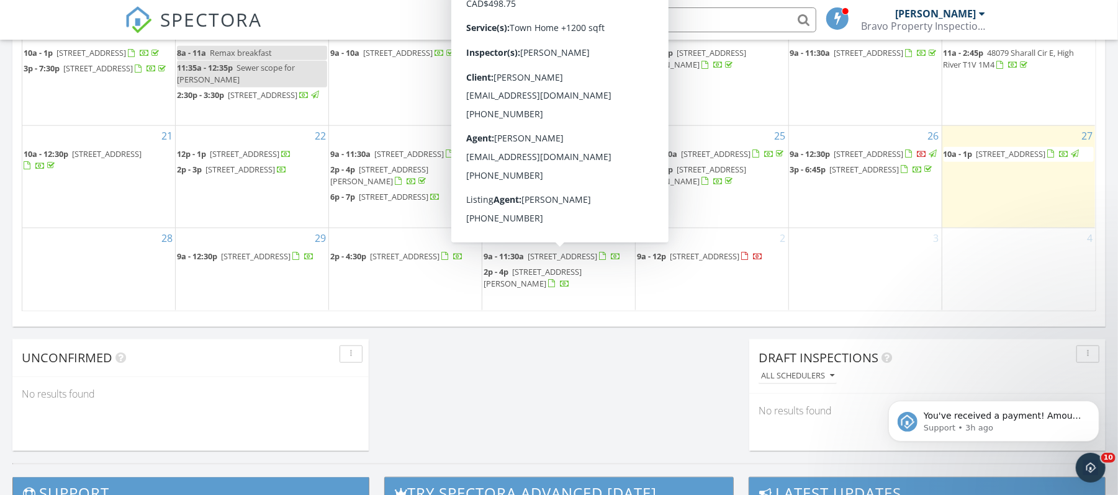  Describe the element at coordinates (963, 53) in the screenshot. I see `span: 11a - 2:45p` at that location.